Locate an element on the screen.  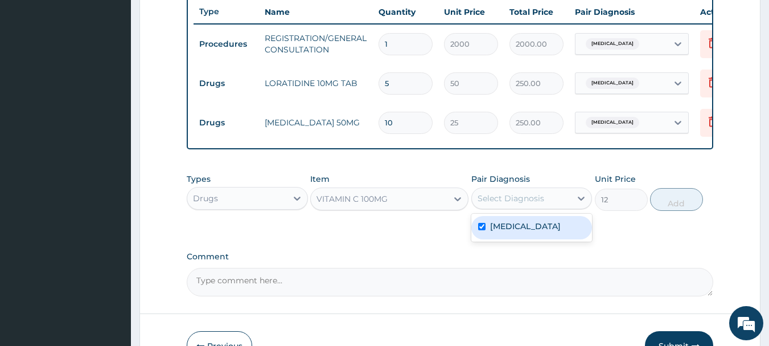
div: Select Diagnosis is located at coordinates (511, 198).